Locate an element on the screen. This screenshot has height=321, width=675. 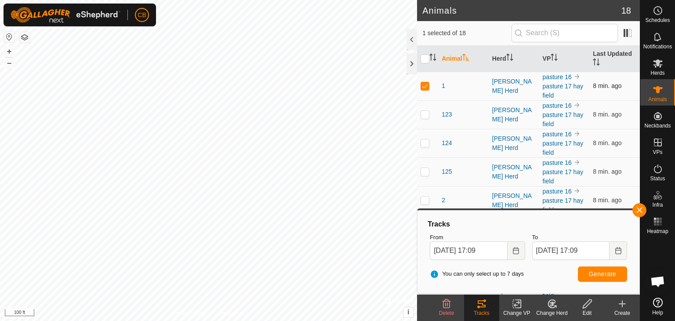
span: Delete is located at coordinates (447, 313).